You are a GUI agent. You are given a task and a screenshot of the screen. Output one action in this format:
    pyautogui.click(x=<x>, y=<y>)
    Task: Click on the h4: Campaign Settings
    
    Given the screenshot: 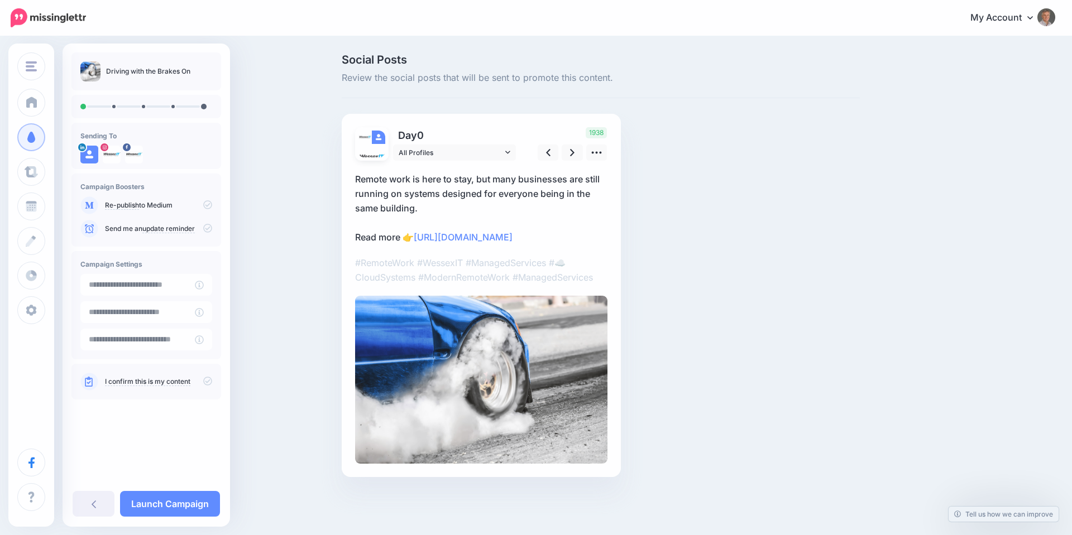 What is the action you would take?
    pyautogui.click(x=146, y=264)
    